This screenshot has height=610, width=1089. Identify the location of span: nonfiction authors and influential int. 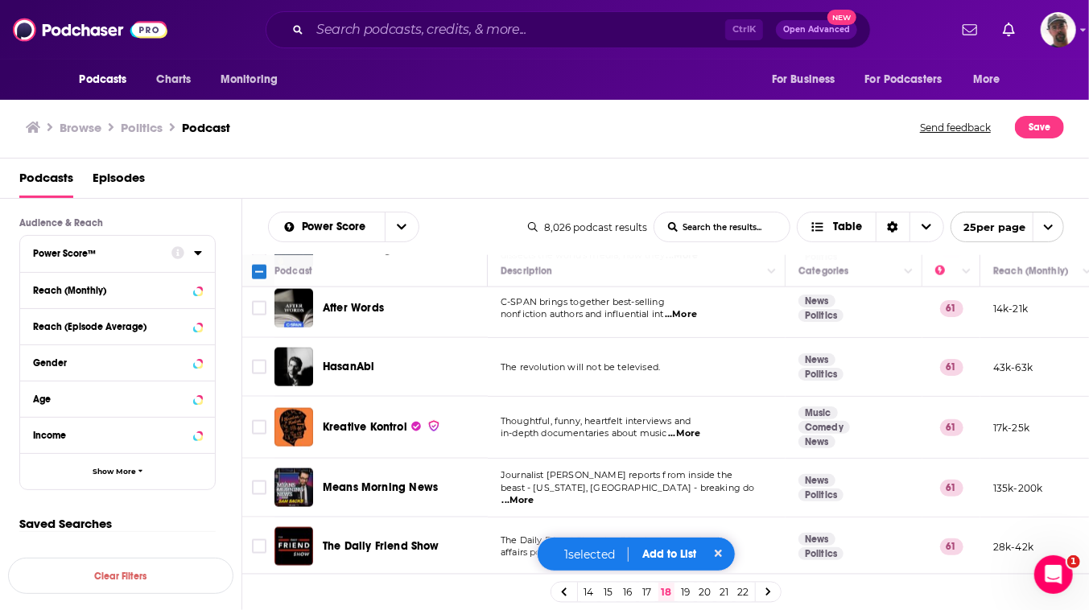
(582, 314).